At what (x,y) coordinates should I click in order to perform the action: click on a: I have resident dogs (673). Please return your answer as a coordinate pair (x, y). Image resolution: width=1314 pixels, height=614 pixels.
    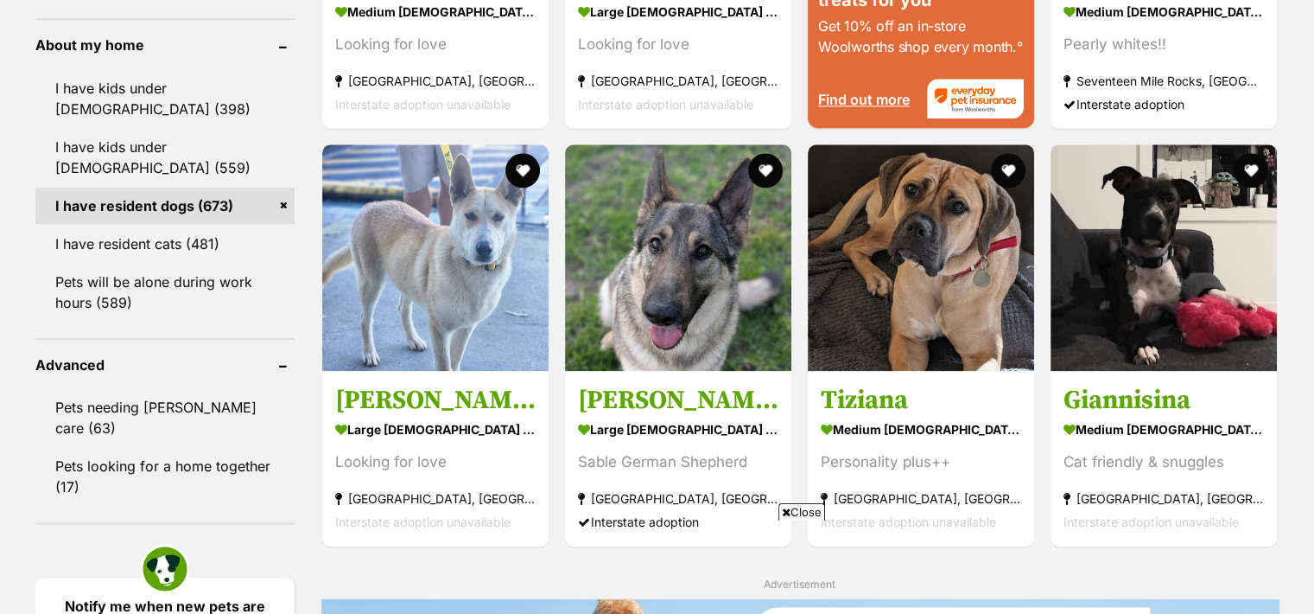
    Looking at the image, I should click on (165, 206).